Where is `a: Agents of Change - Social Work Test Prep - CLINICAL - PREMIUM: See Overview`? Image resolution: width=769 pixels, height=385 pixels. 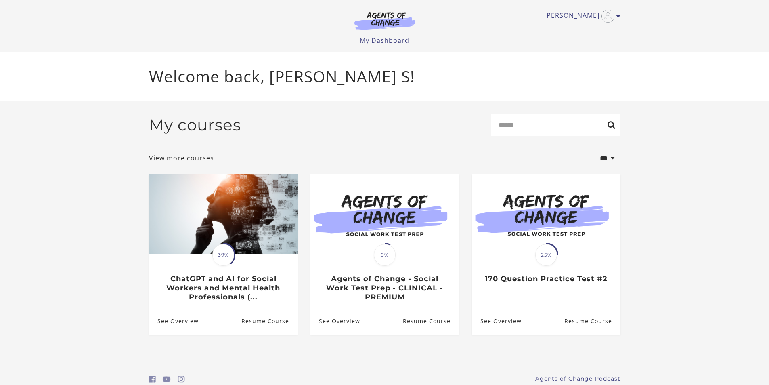 a: Agents of Change - Social Work Test Prep - CLINICAL - PREMIUM: See Overview is located at coordinates (335, 320).